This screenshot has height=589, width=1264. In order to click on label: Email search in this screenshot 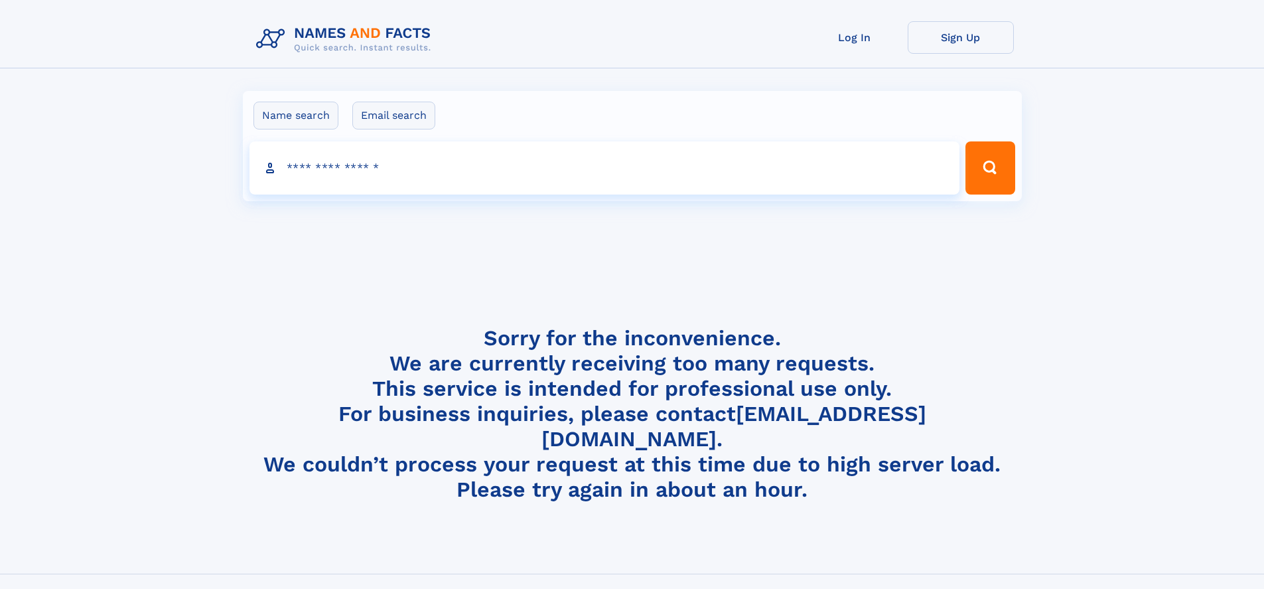, I will do `click(393, 115)`.